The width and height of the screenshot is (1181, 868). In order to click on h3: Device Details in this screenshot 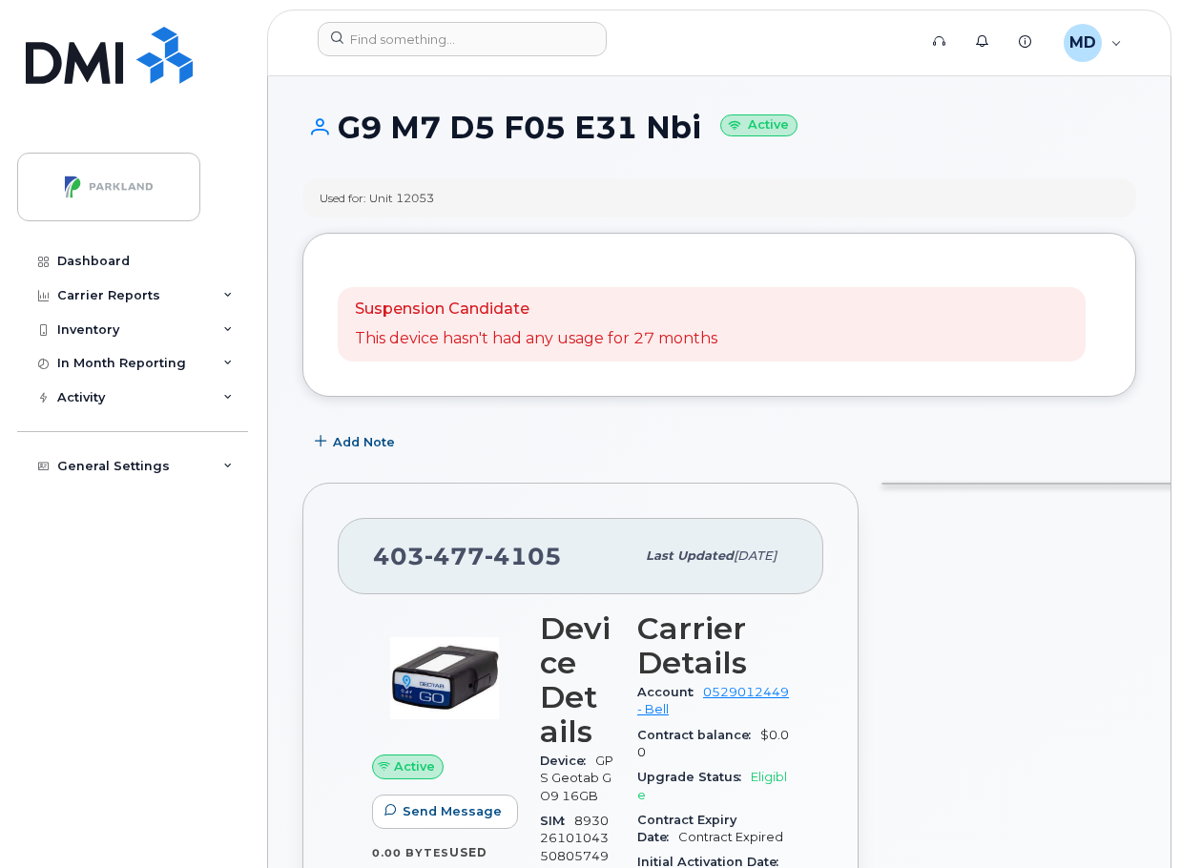, I will do `click(577, 680)`.